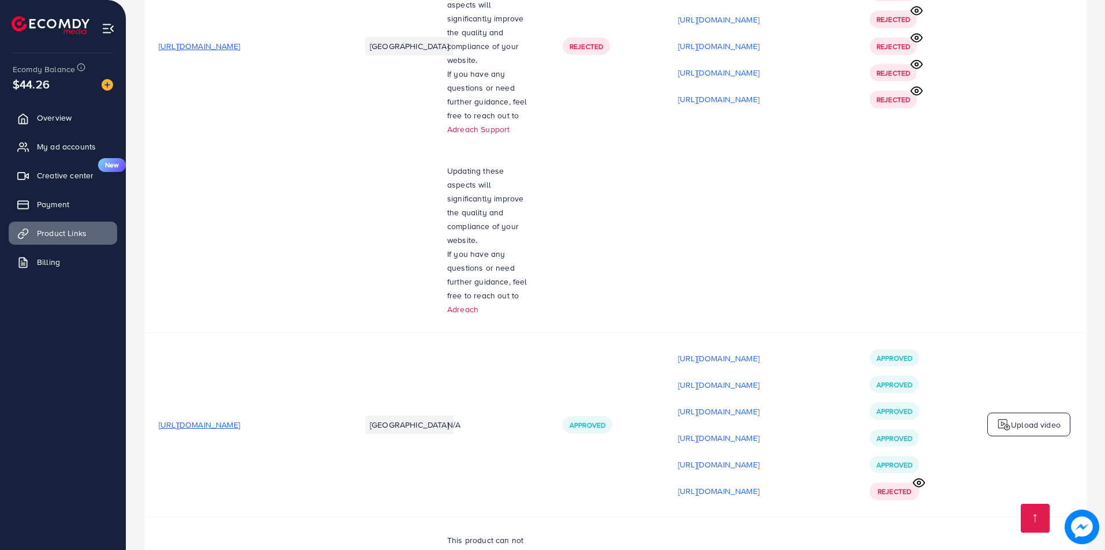 This screenshot has width=1105, height=550. Describe the element at coordinates (54, 118) in the screenshot. I see `span: Overview` at that location.